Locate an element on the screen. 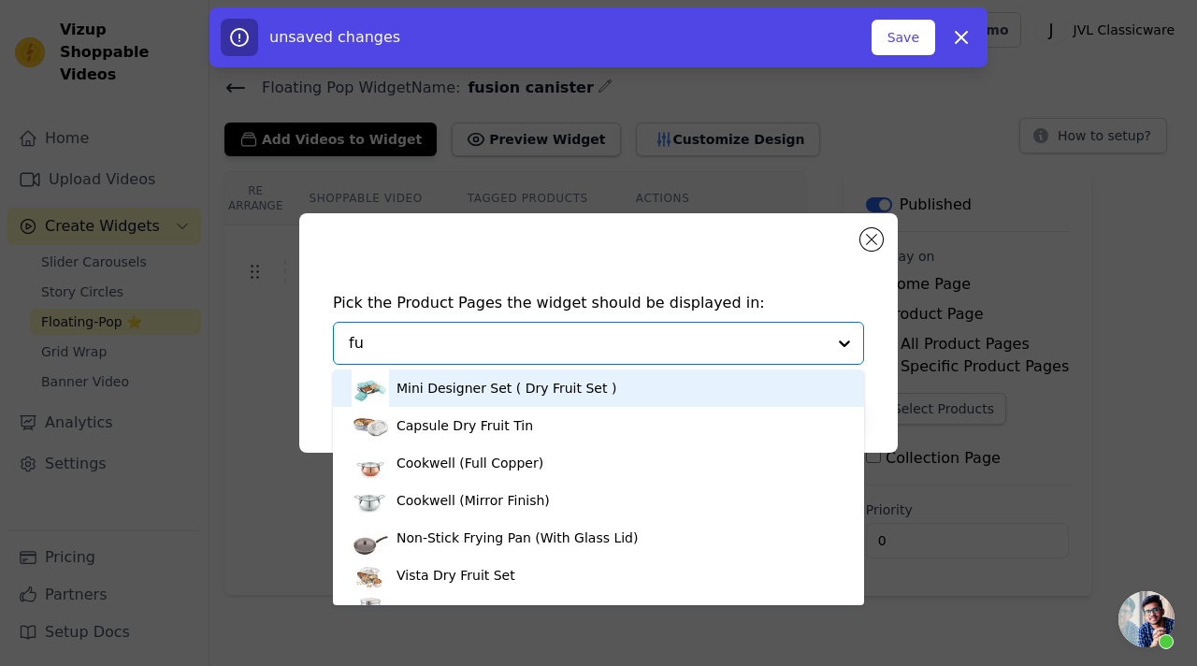 The width and height of the screenshot is (1197, 666). div: Mini Designer Set ( Dry Fruit Set ) is located at coordinates (506, 388).